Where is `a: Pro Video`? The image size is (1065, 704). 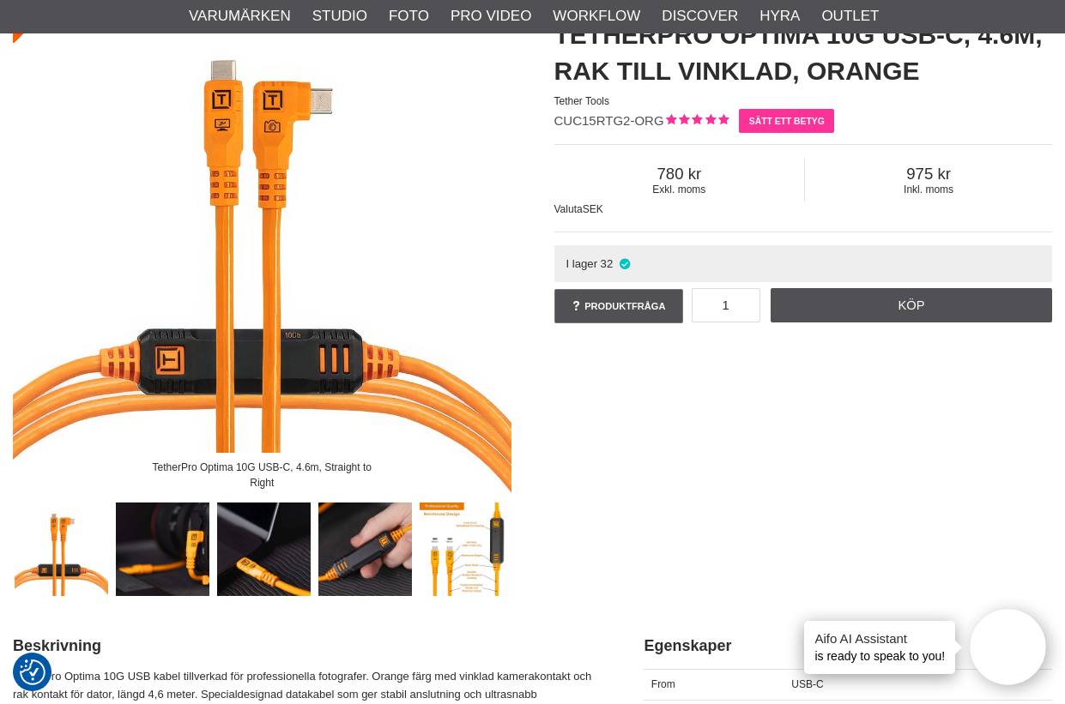
a: Pro Video is located at coordinates (491, 16).